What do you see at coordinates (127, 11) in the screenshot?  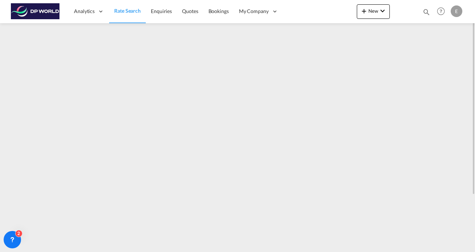 I see `span: Rate Search` at bounding box center [127, 11].